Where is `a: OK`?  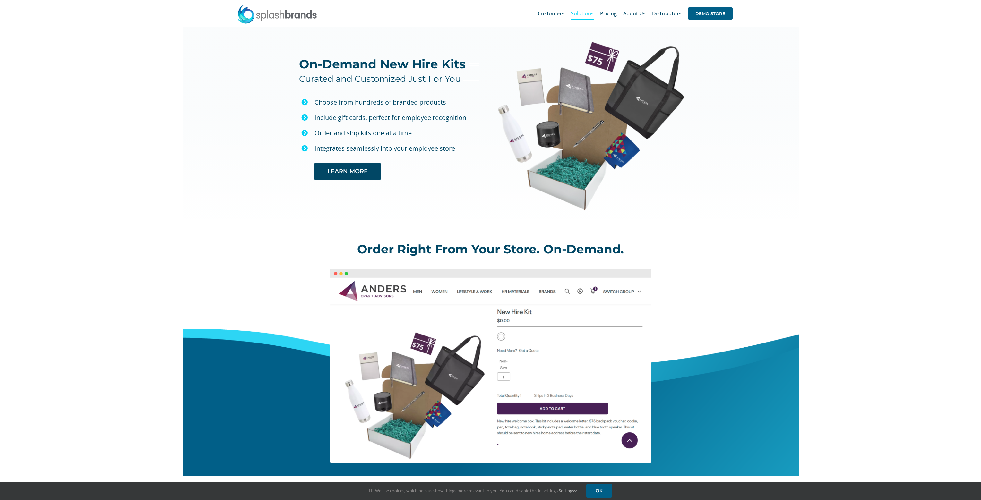 a: OK is located at coordinates (599, 491).